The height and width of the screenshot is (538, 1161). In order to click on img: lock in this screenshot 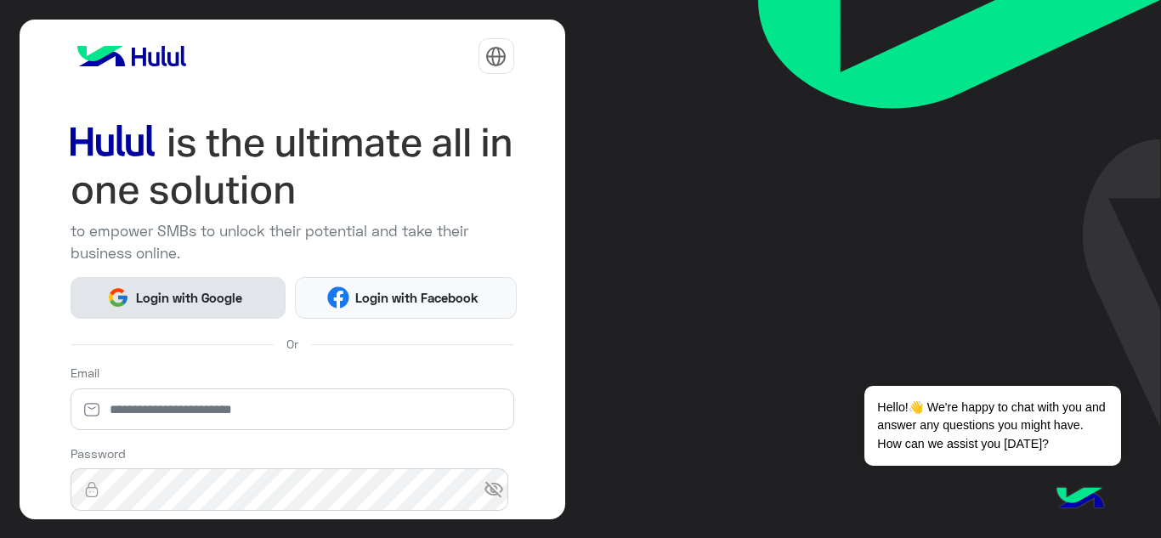, I will do `click(92, 490)`.